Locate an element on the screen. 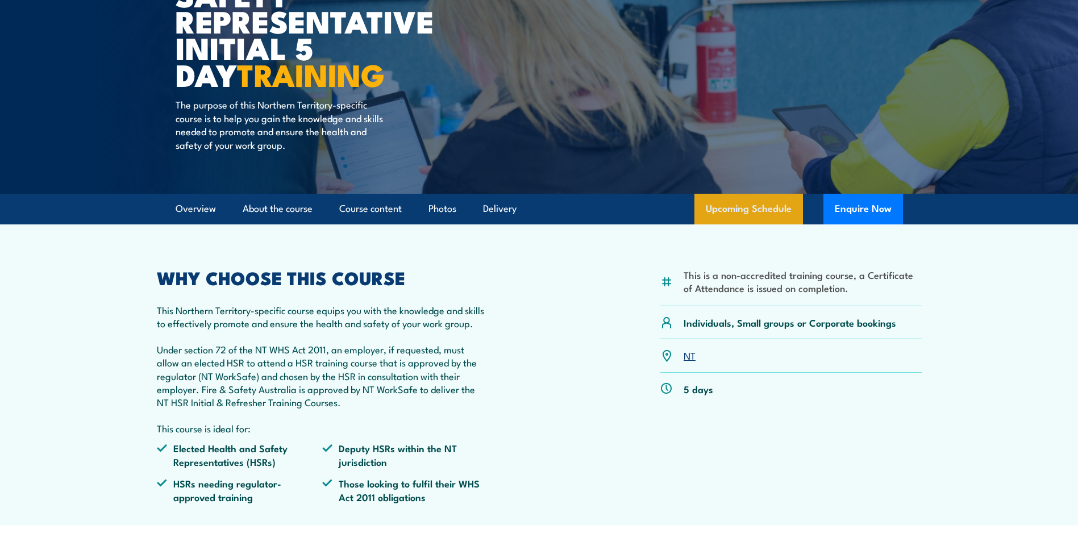  p: This Northern Territory-specific course equips you with the knowledge and skills to effectively p... is located at coordinates (323, 317).